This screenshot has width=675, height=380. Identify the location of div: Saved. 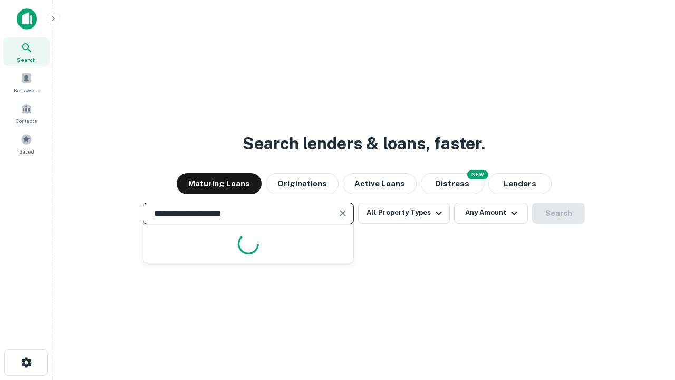
(26, 143).